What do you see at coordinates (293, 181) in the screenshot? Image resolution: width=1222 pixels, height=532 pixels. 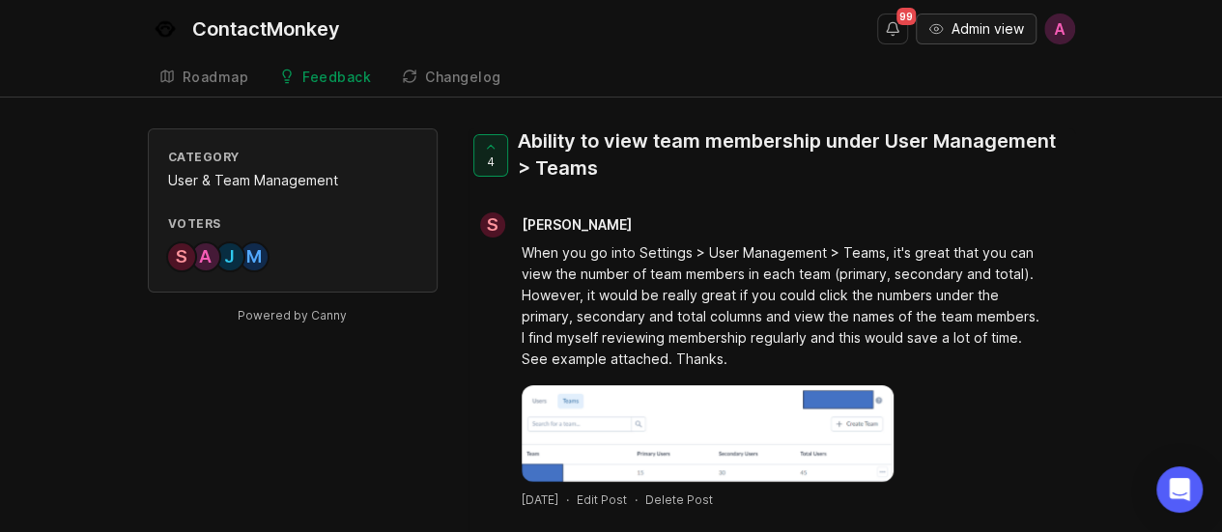 I see `div: User & Team Management` at bounding box center [293, 181].